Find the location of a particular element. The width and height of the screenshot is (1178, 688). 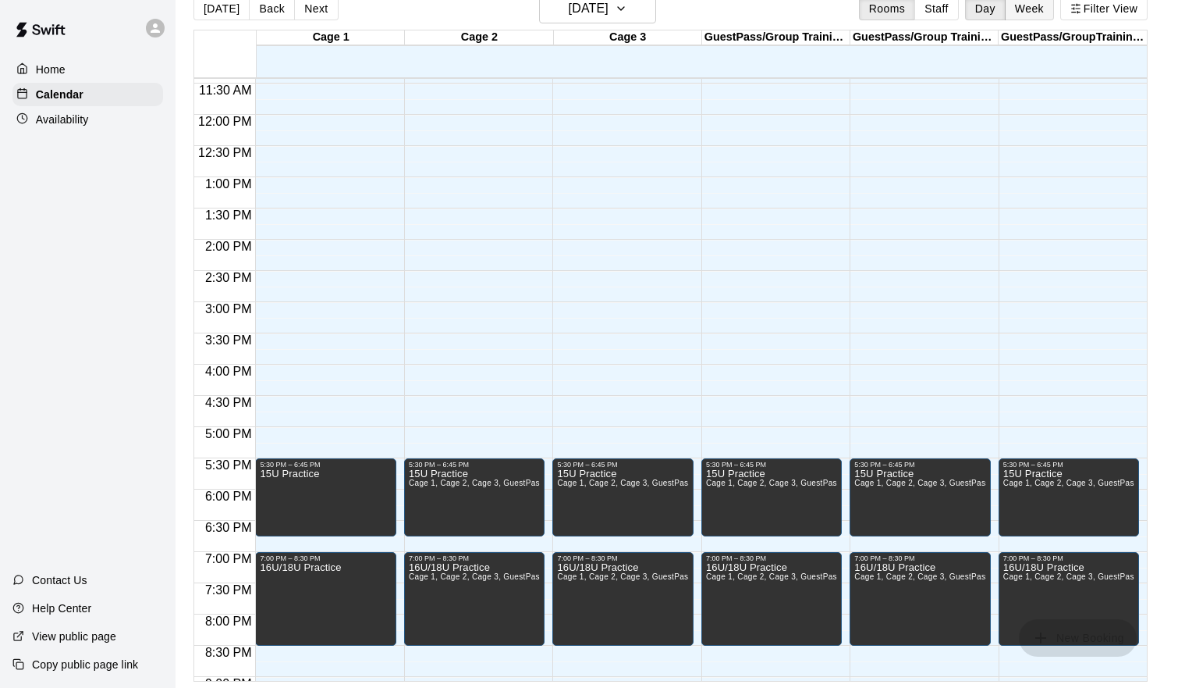

span: 3:00 PM is located at coordinates (229, 308).